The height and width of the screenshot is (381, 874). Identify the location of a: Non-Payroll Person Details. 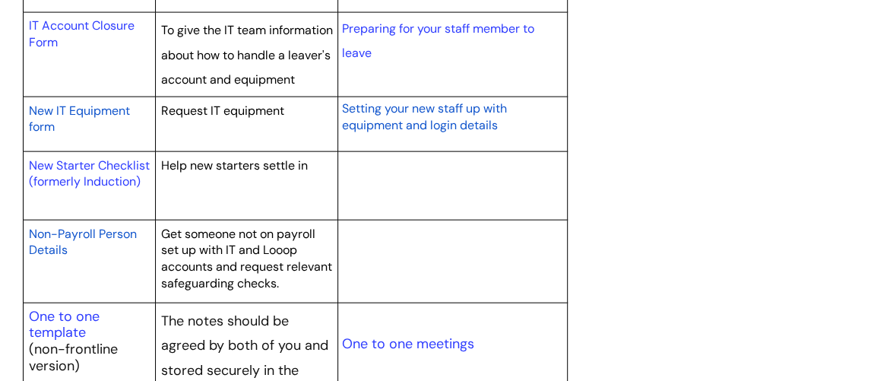
(83, 242).